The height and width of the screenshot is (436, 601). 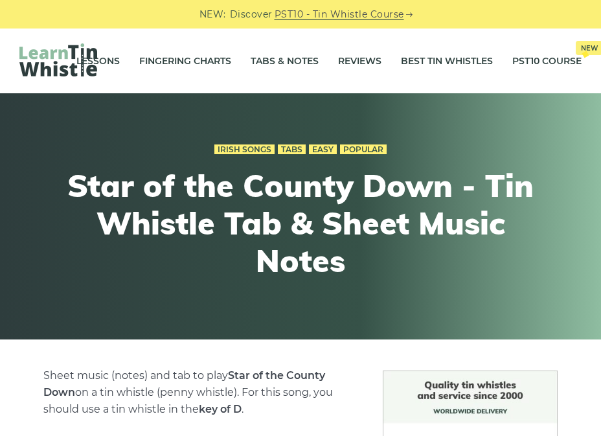 I want to click on p: Sheet music (notes) and tab to play on a tin whistle (penny whistle). For this song, you should u..., so click(x=203, y=392).